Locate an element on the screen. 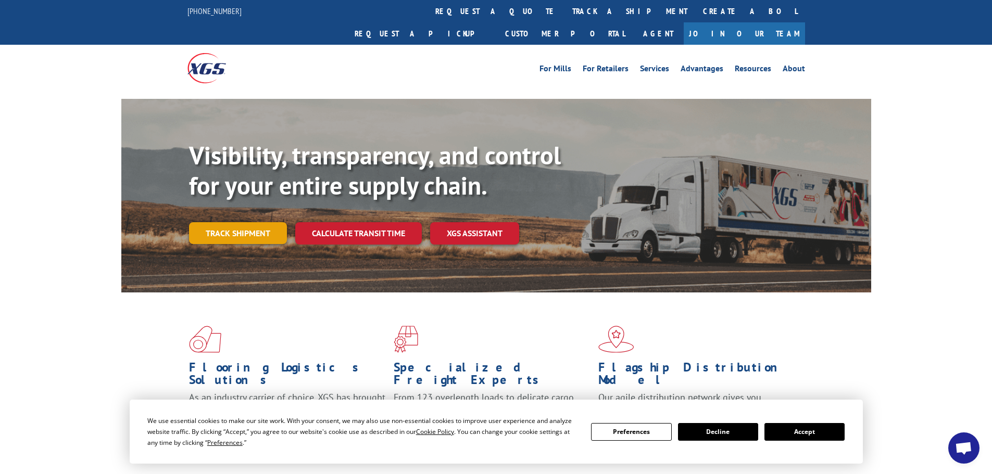 This screenshot has height=474, width=992. span: Cookie Policy is located at coordinates (435, 431).